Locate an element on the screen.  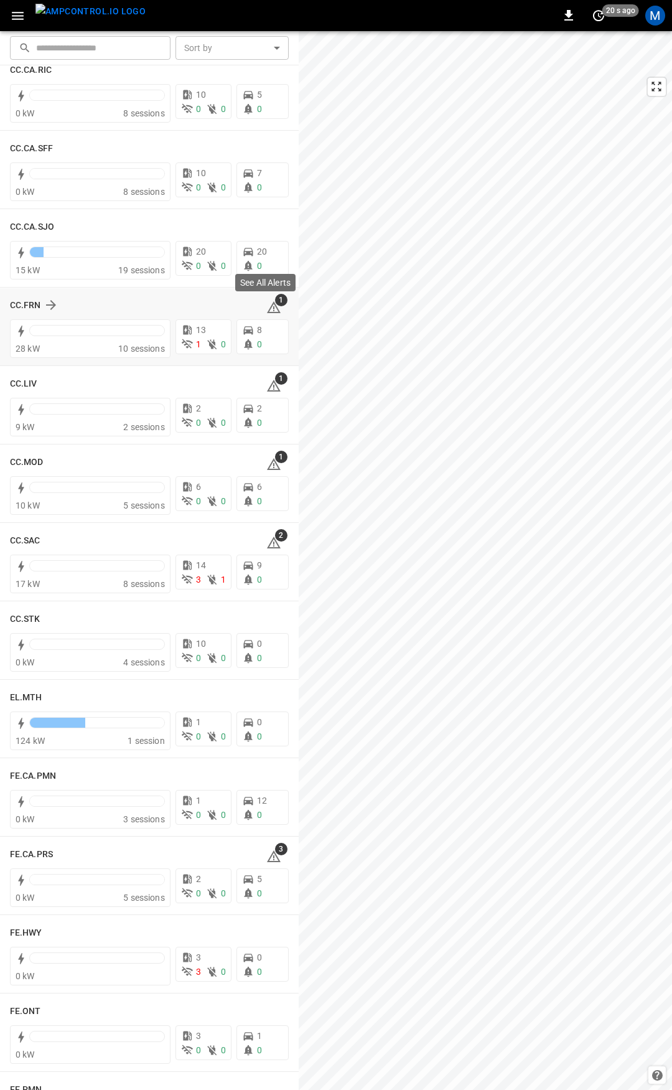
span: 20 s ago is located at coordinates (621, 11).